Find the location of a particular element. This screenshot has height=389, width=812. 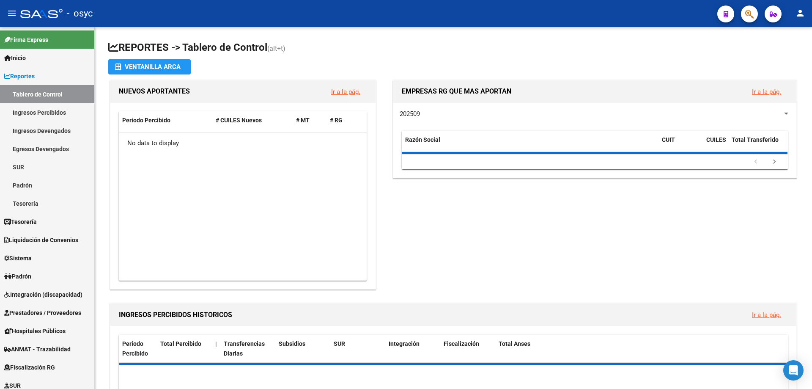

span: (alt+t) is located at coordinates (276, 48).